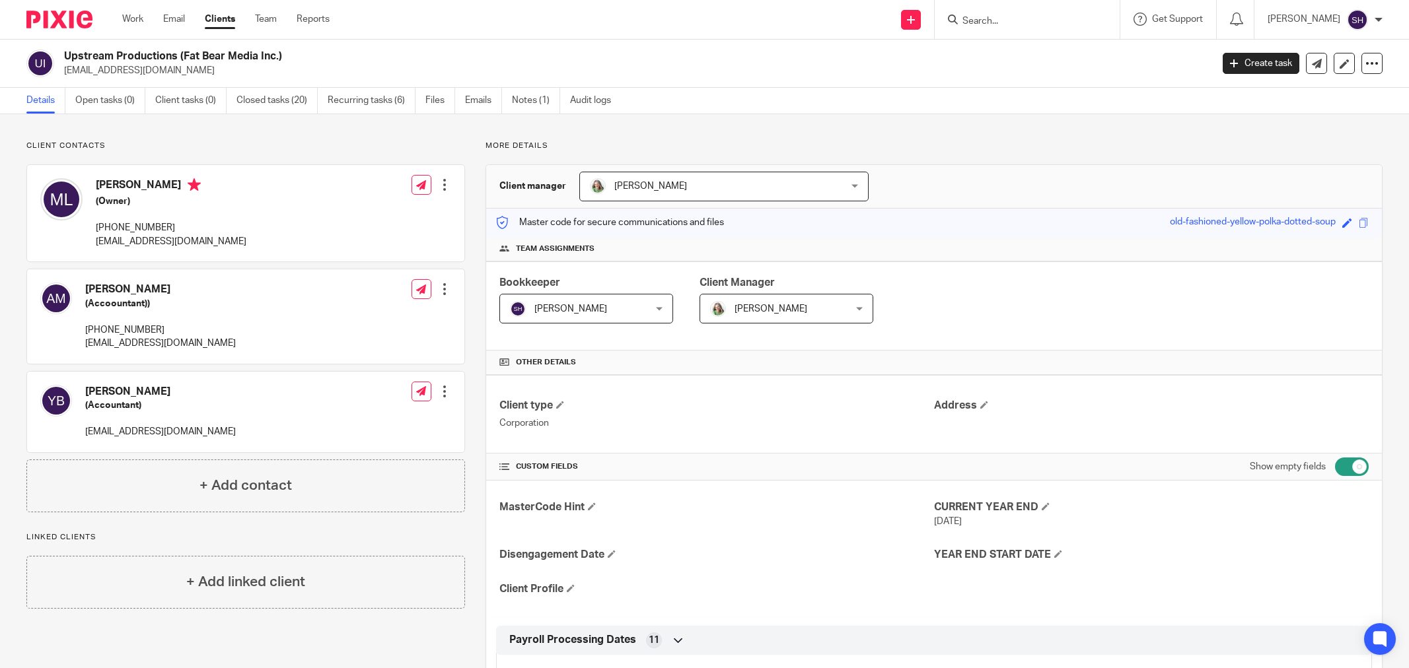 The height and width of the screenshot is (668, 1409). I want to click on a: Open tasks (0), so click(110, 100).